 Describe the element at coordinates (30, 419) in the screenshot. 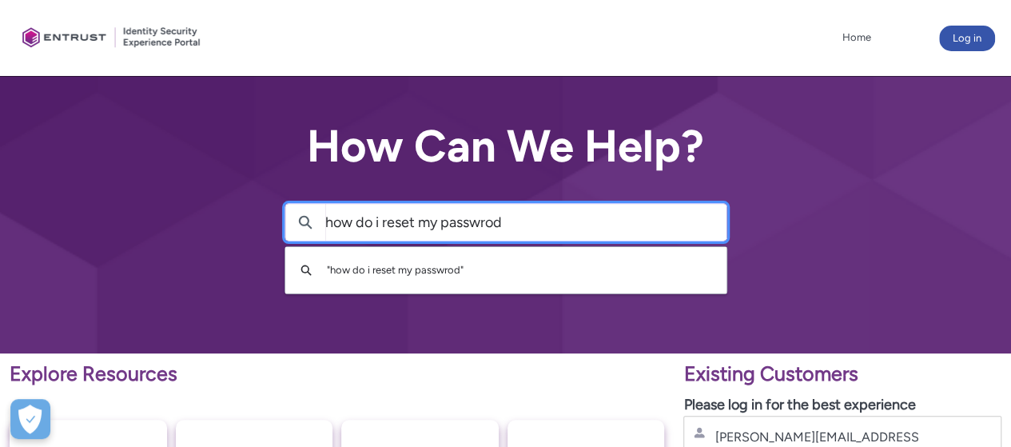

I see `button: Open Preferences` at that location.